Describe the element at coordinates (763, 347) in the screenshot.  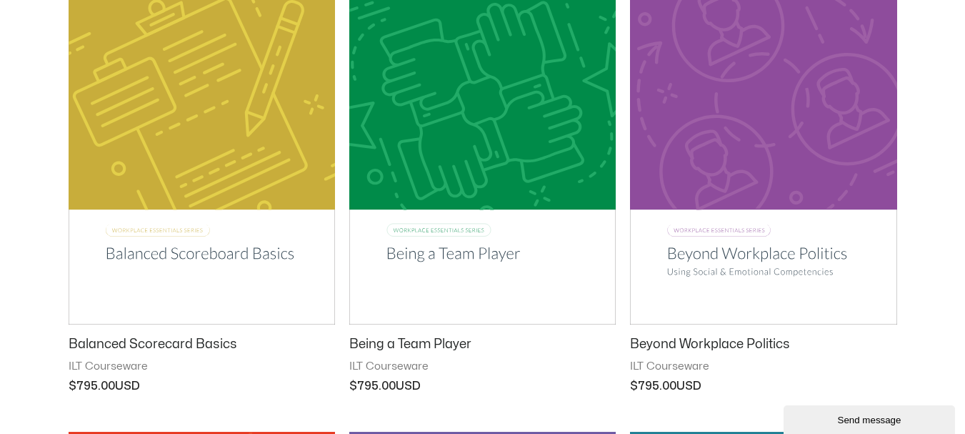
I see `a: Beyond Workplace Politics` at that location.